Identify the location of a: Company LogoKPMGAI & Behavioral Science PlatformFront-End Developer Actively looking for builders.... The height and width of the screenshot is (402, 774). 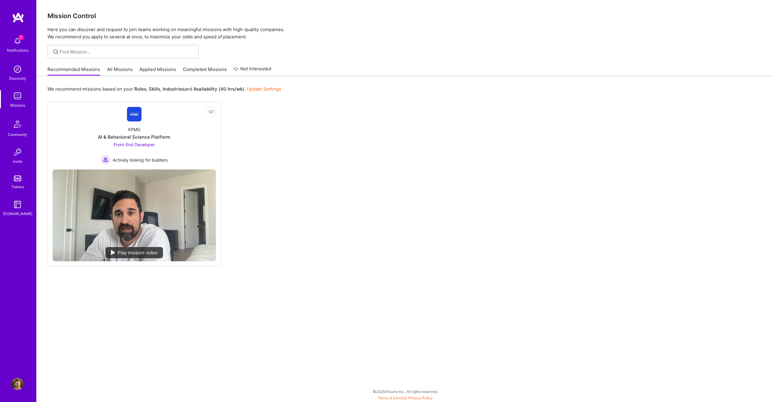
(134, 136).